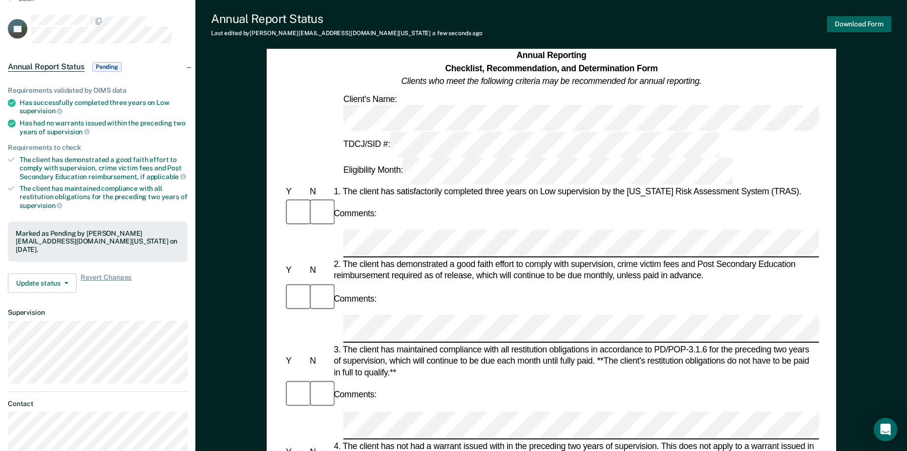 The height and width of the screenshot is (451, 907). Describe the element at coordinates (551, 81) in the screenshot. I see `em: Clients who meet the following criteria may be recommended for annual reporting.` at that location.